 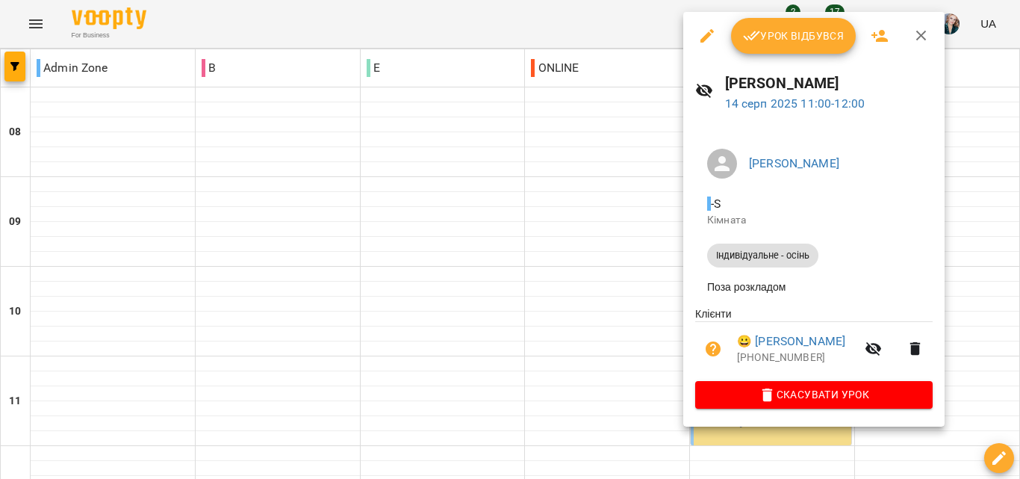 What do you see at coordinates (814, 394) in the screenshot?
I see `span: Скасувати Урок` at bounding box center [814, 394].